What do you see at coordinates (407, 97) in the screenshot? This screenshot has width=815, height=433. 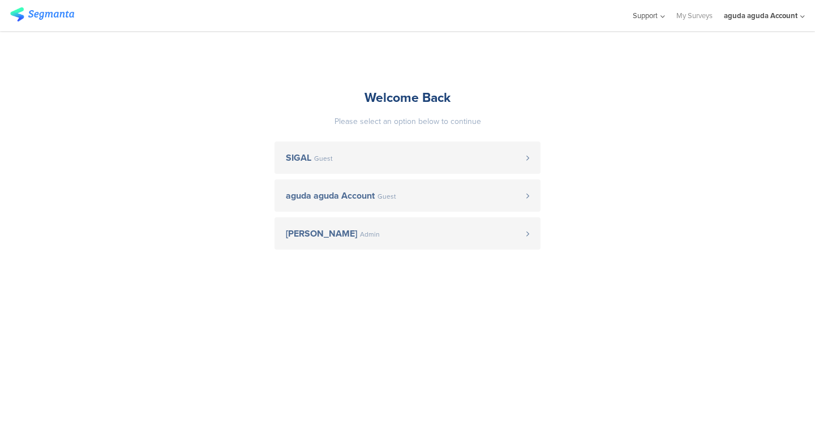 I see `div: Welcome Back` at bounding box center [407, 97].